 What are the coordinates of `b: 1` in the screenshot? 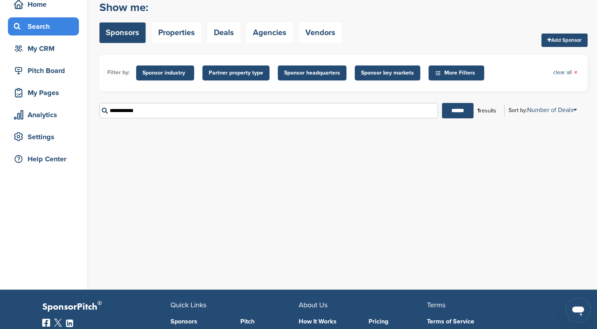 It's located at (479, 110).